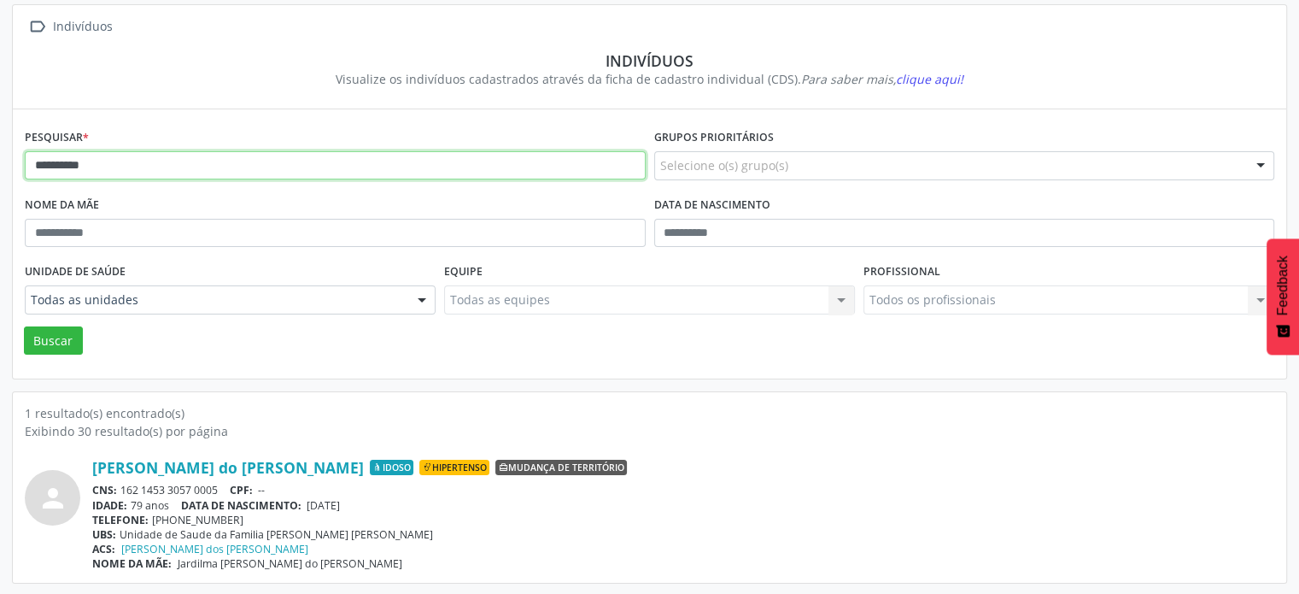  What do you see at coordinates (649, 413) in the screenshot?
I see `div: 1 resultado(s) encontrado(s)` at bounding box center [649, 413].